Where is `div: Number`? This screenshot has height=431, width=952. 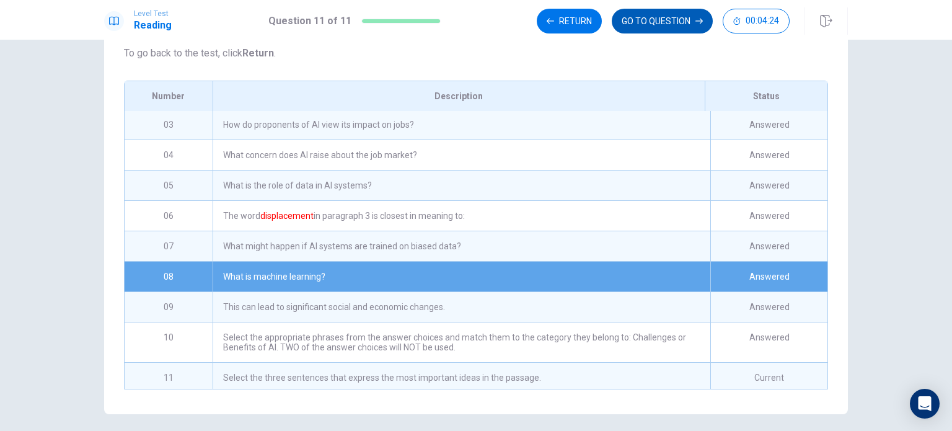
div: Number is located at coordinates (169, 96).